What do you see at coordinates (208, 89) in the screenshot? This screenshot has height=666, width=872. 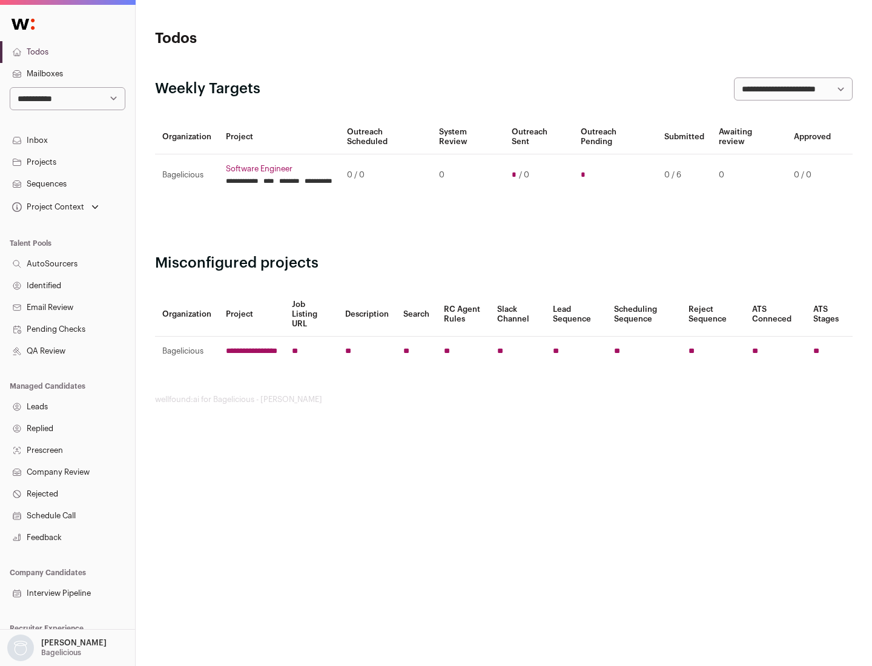 I see `h2: Weekly Targets` at bounding box center [208, 89].